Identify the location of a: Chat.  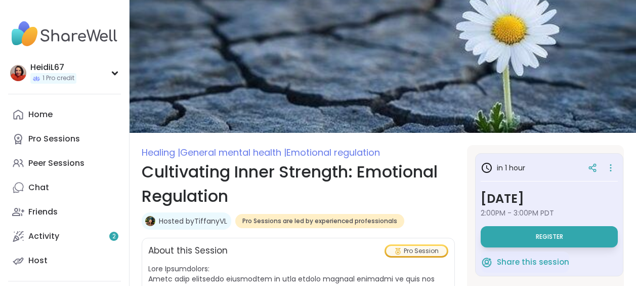
(64, 187).